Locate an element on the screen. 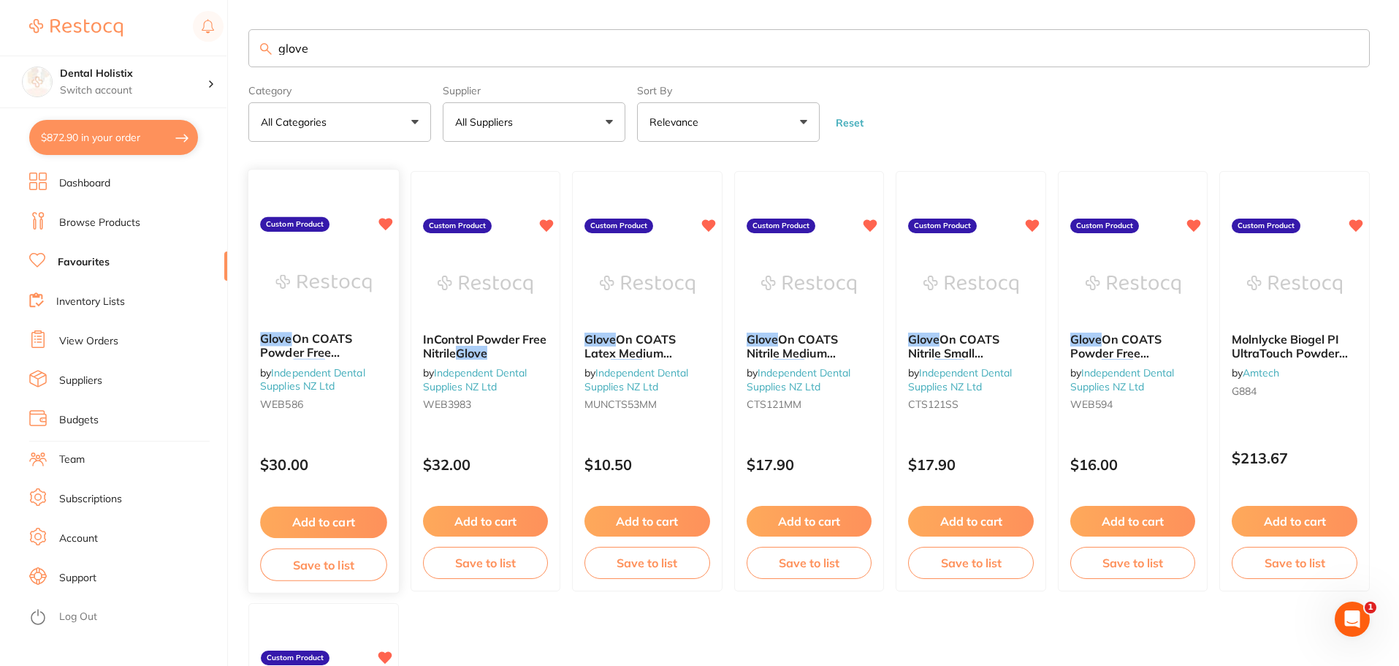 This screenshot has width=1399, height=666. span: s is located at coordinates (1136, 366).